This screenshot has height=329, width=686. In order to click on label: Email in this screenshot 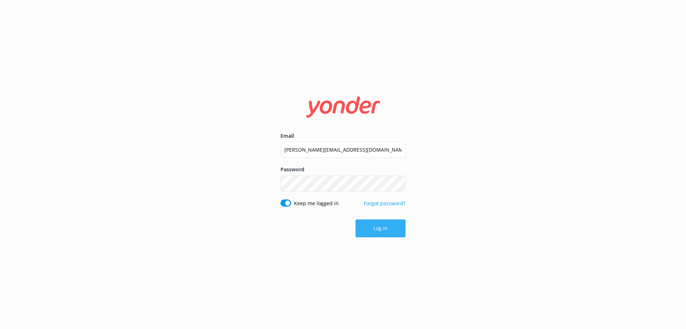, I will do `click(343, 136)`.